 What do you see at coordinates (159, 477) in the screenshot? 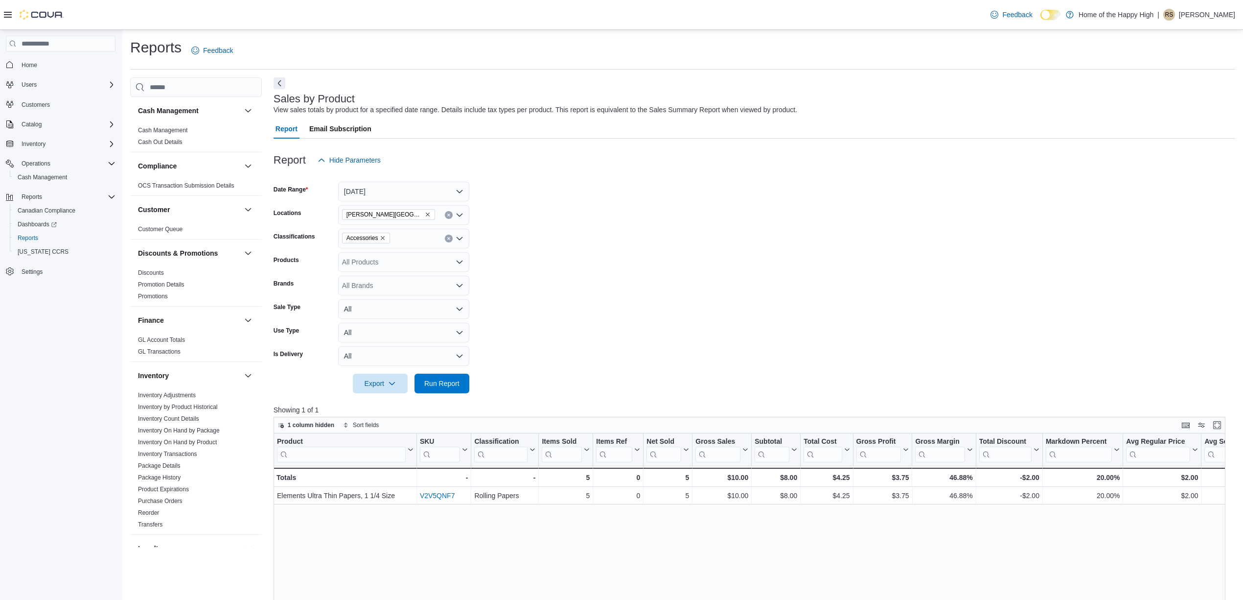
I see `a: Package History` at bounding box center [159, 477].